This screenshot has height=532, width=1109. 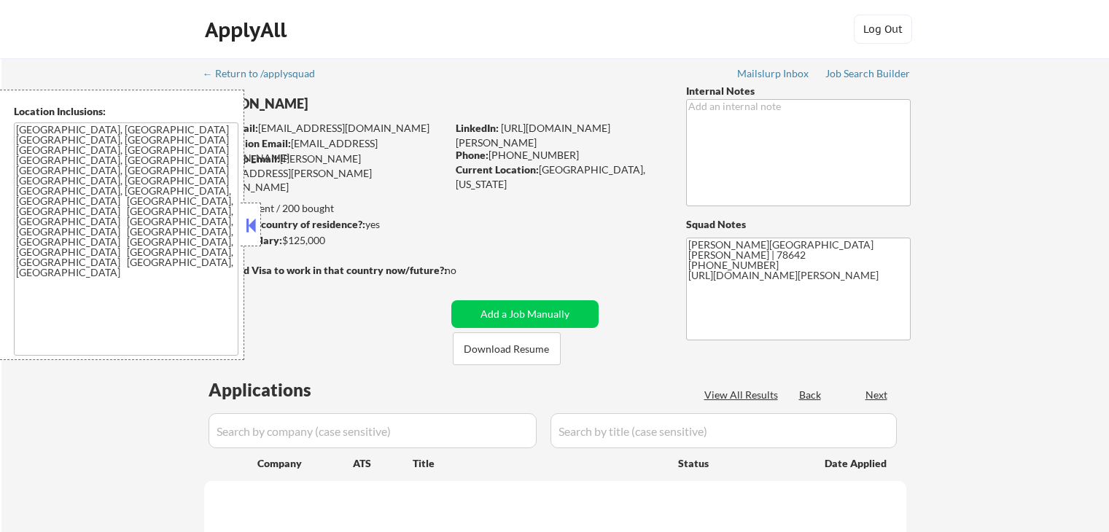 What do you see at coordinates (284, 224) in the screenshot?
I see `strong: Can work in country of residence?:` at bounding box center [284, 224].